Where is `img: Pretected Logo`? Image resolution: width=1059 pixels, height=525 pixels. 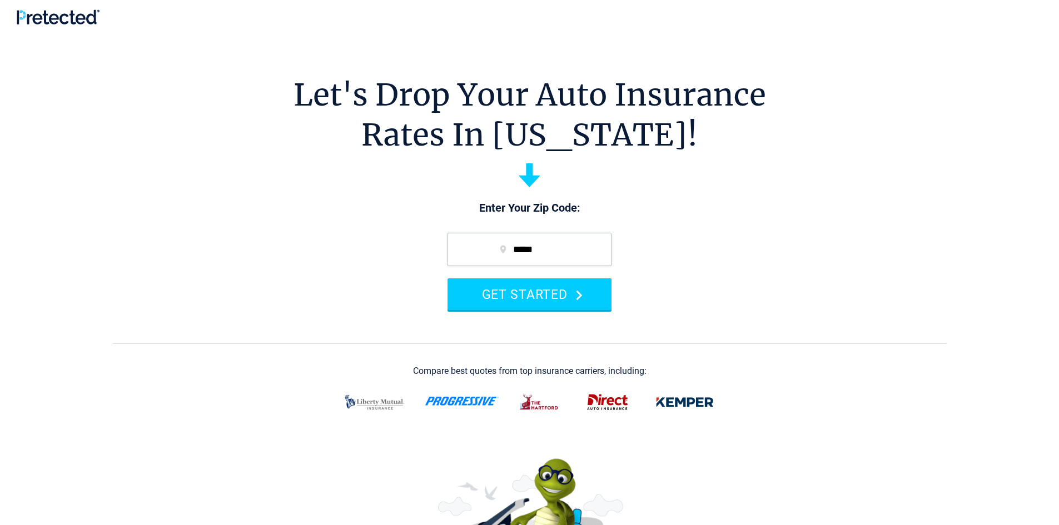
img: Pretected Logo is located at coordinates (58, 17).